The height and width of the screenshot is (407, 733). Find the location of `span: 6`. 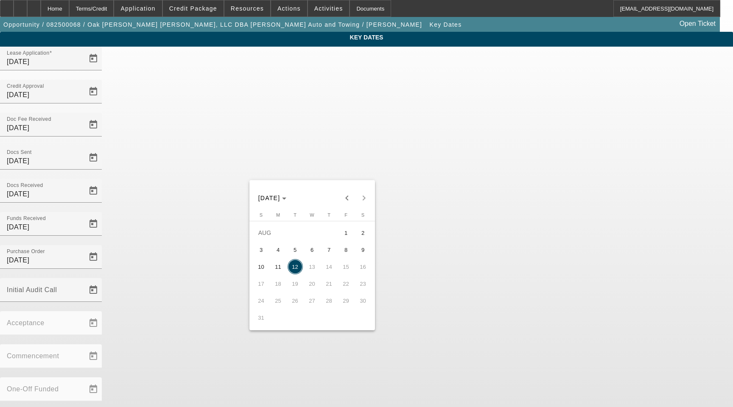

span: 6 is located at coordinates (312, 250).